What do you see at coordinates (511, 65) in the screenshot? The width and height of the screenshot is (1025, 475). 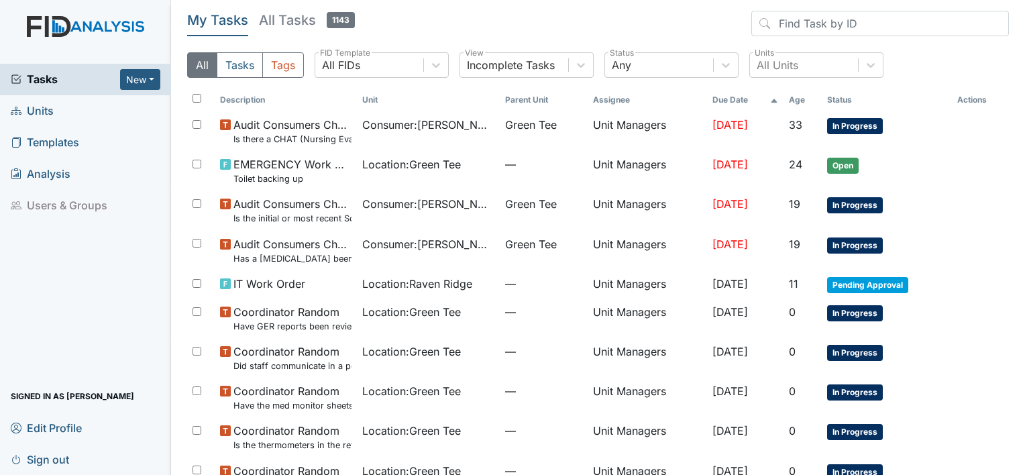 I see `div: Incomplete Tasks` at bounding box center [511, 65].